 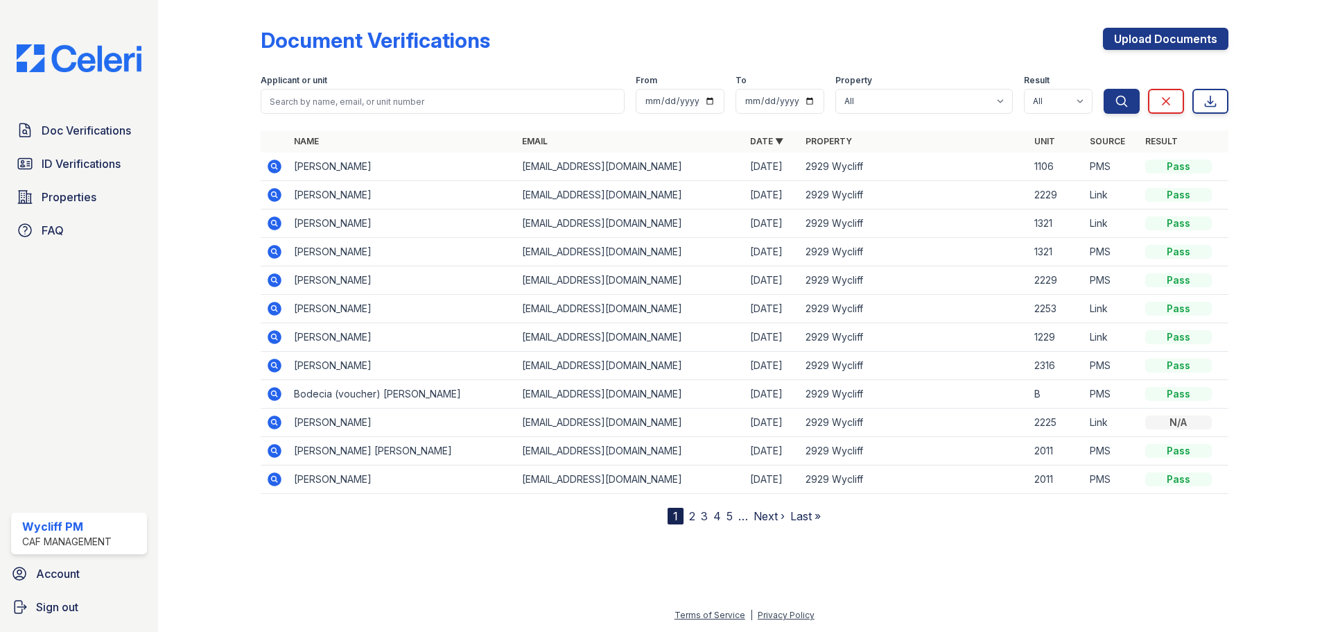 I want to click on td: 1321, so click(x=1057, y=252).